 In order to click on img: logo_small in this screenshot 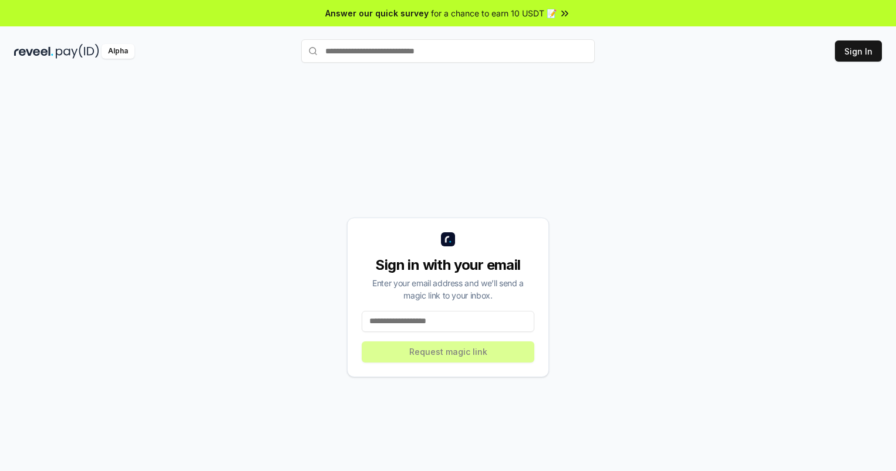, I will do `click(448, 239)`.